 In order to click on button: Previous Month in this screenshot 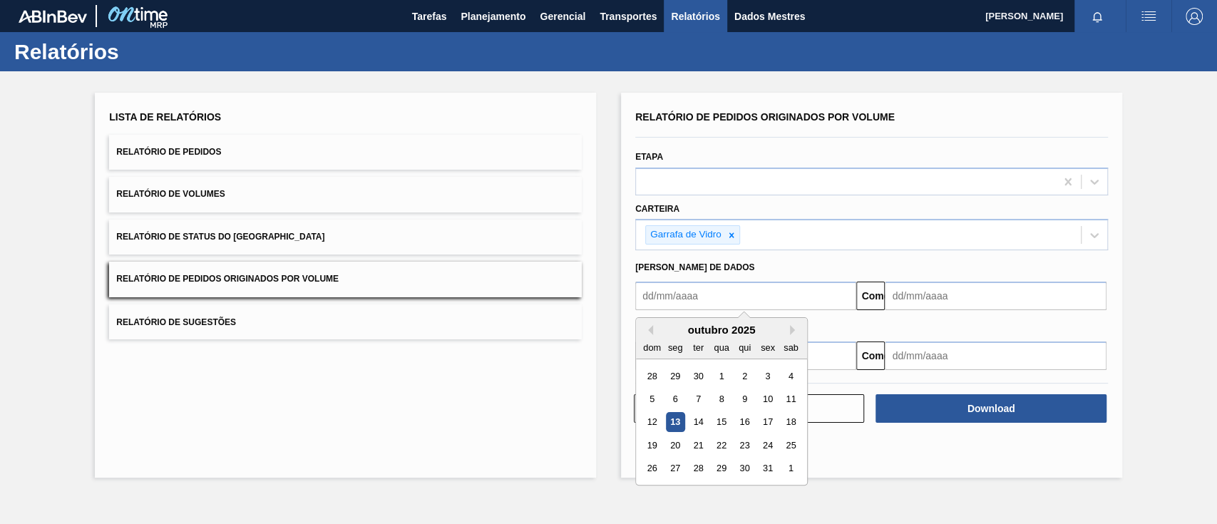, I will do `click(648, 330)`.